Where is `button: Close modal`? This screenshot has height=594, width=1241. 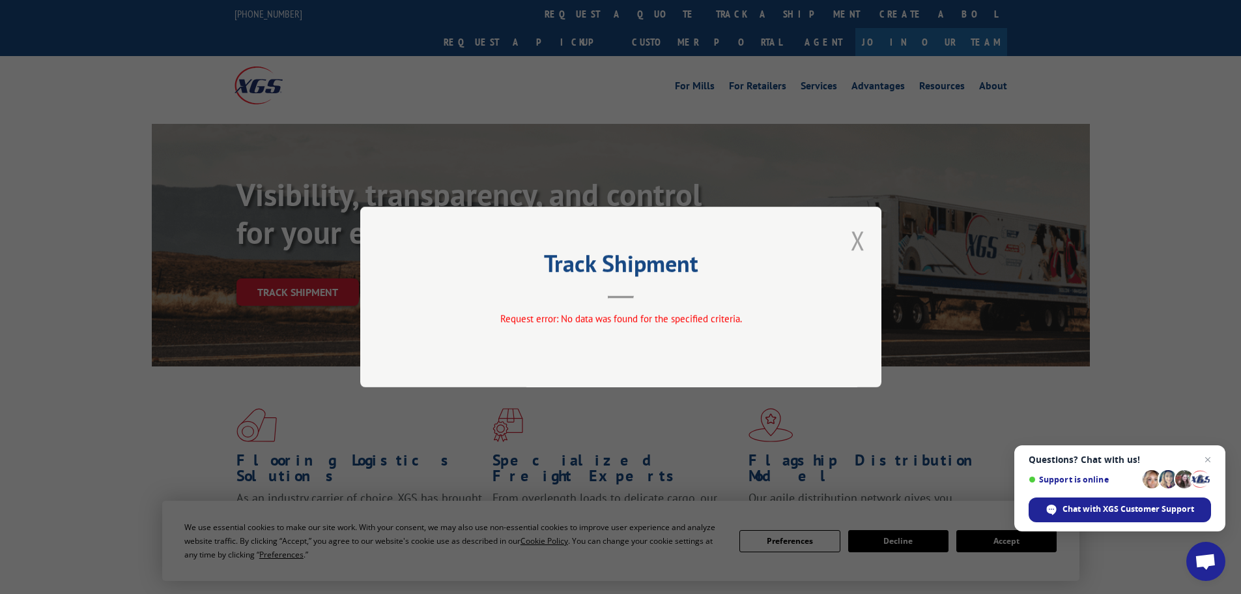 button: Close modal is located at coordinates (858, 240).